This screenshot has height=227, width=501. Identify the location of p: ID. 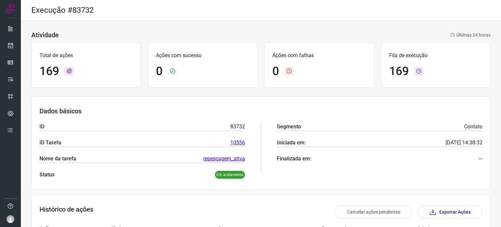
(42, 127).